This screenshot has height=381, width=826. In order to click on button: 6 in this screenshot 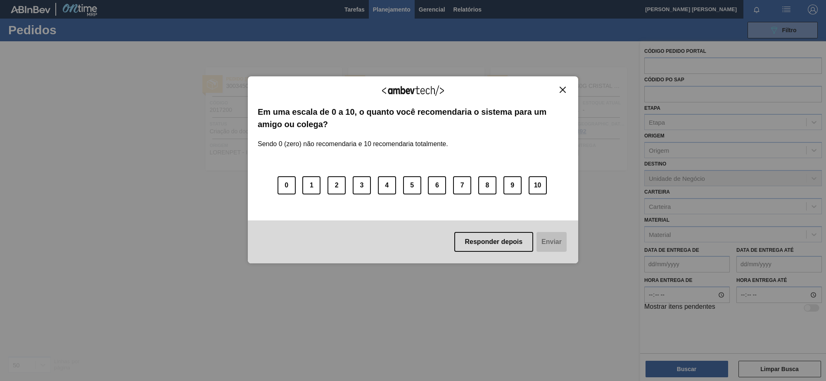, I will do `click(437, 185)`.